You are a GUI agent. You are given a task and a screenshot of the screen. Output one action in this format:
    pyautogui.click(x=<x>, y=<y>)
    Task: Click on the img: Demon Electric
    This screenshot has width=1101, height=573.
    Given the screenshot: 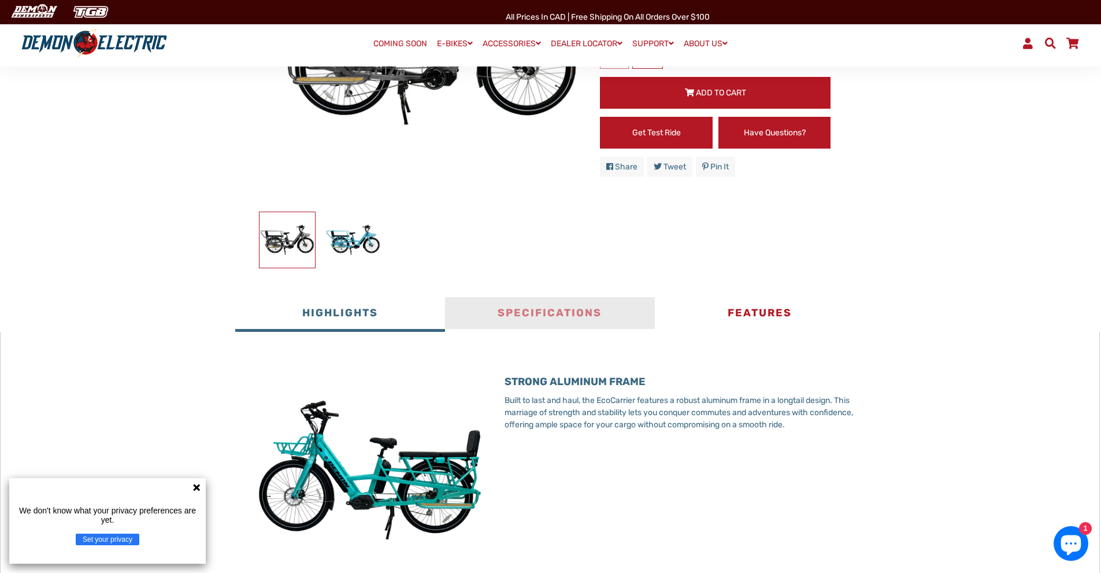 What is the action you would take?
    pyautogui.click(x=34, y=12)
    